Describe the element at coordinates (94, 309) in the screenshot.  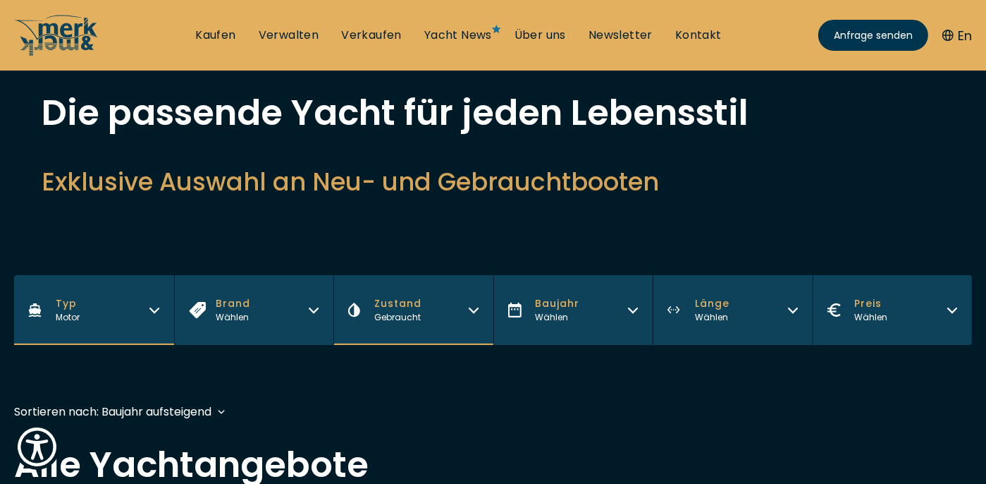
I see `button: TypMotor` at that location.